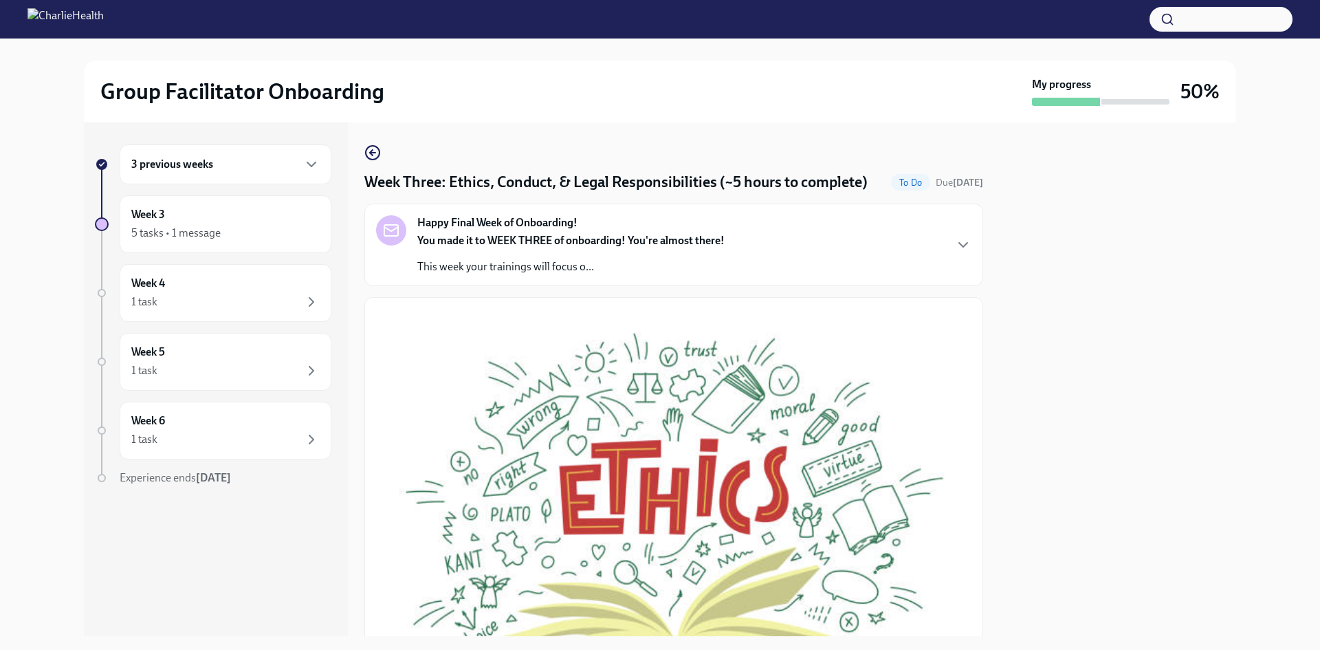 This screenshot has width=1320, height=650. I want to click on div: 3 previous weeks, so click(225, 164).